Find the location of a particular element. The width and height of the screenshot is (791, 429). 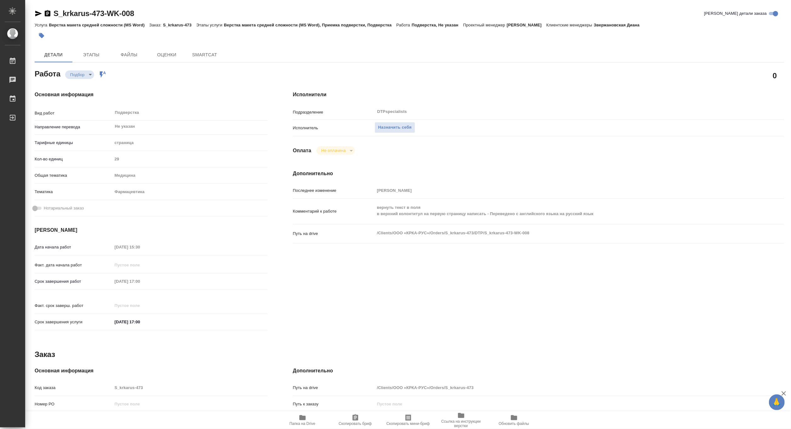

textarea: вернуть текст в поля в верхний колонтитул на первую страницу написать - Переведено с английского ... is located at coordinates (559, 211).